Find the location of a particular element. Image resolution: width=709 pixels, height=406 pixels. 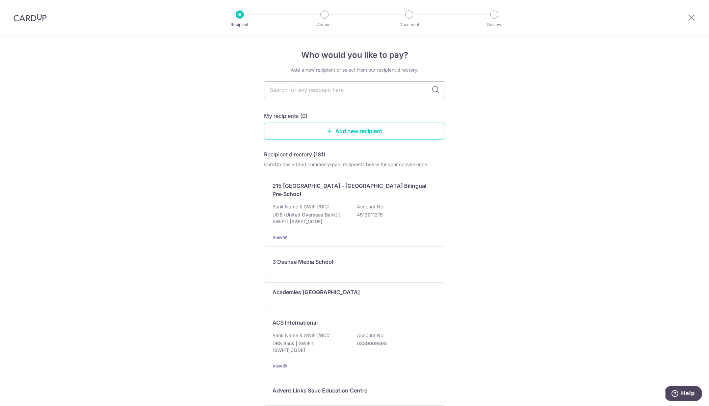

p: Advent Links Sauc Education Centre is located at coordinates (320, 390).